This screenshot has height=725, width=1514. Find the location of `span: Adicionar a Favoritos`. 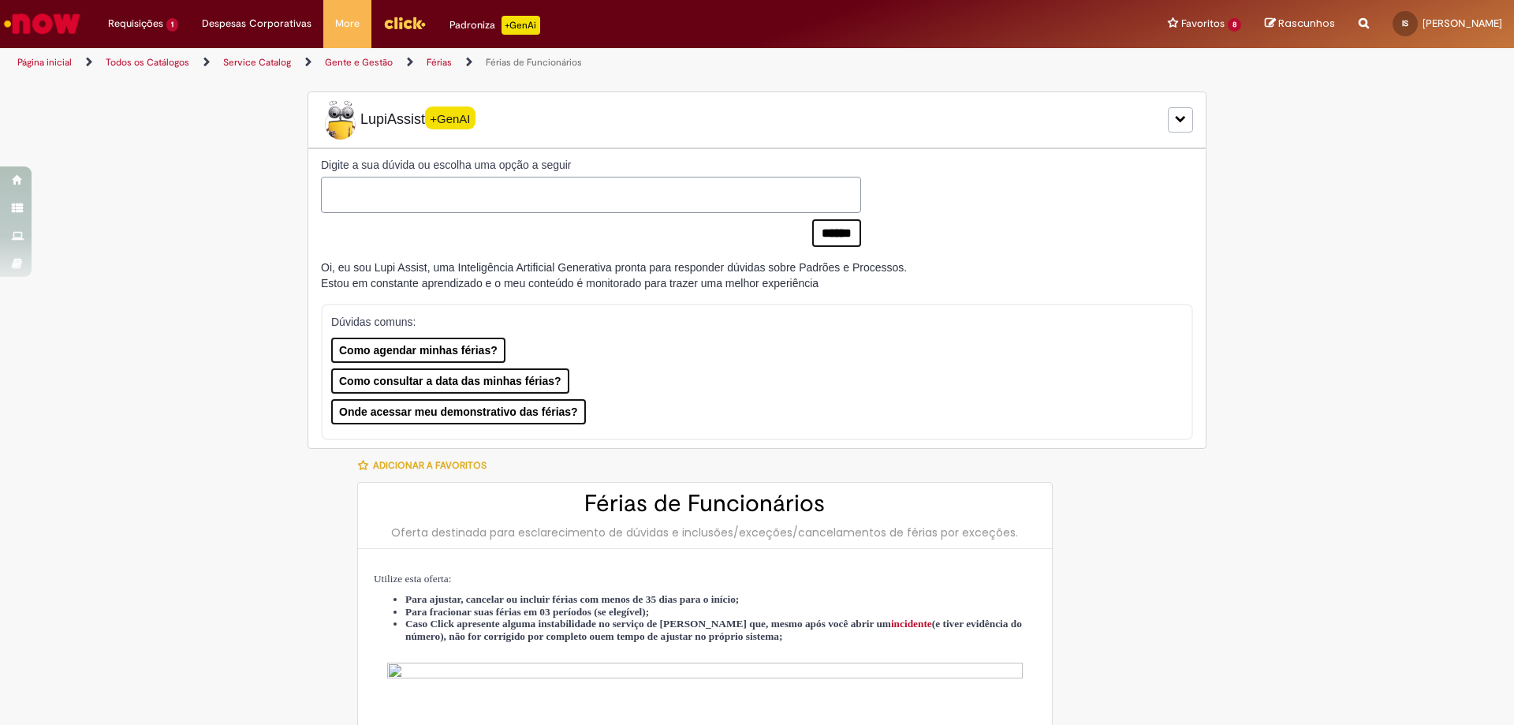

span: Adicionar a Favoritos is located at coordinates (430, 465).